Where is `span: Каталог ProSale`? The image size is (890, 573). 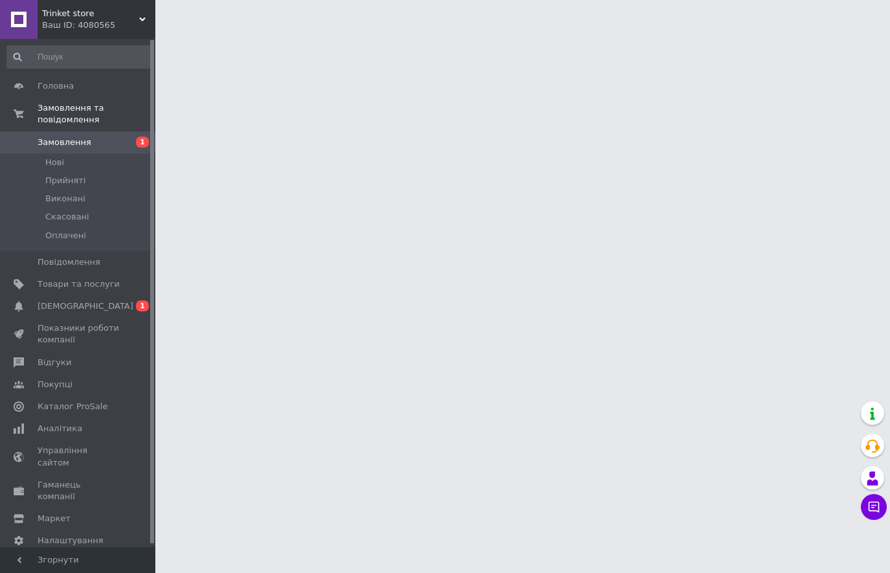
span: Каталог ProSale is located at coordinates (73, 407).